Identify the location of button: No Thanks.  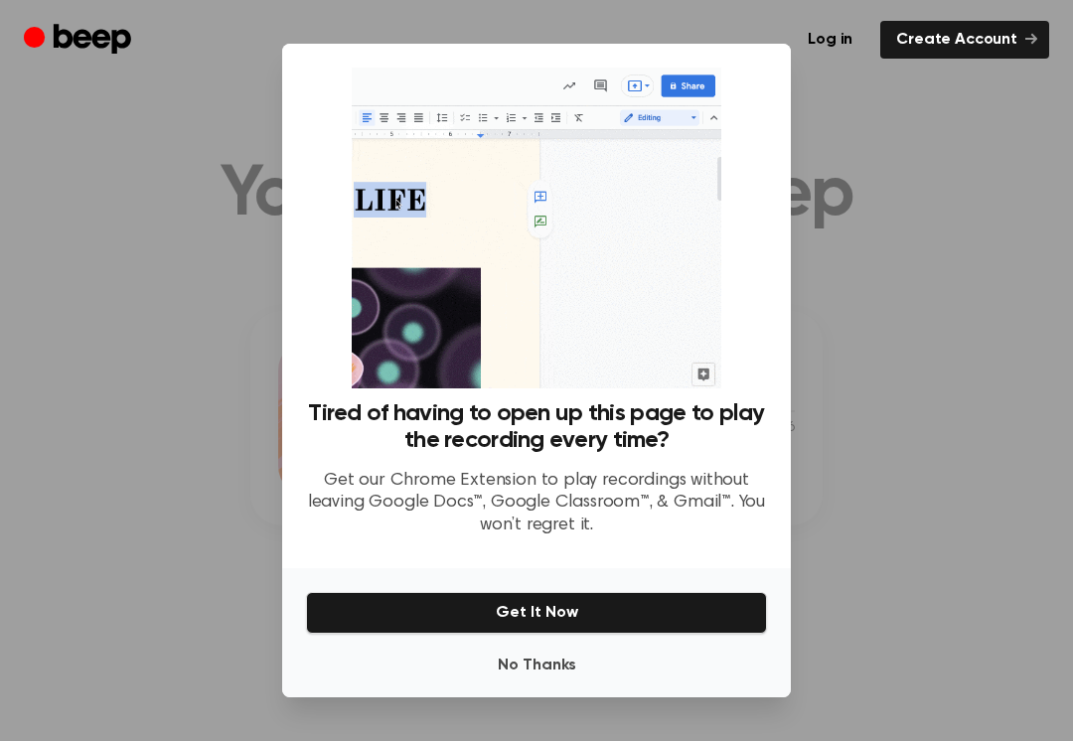
(536, 666).